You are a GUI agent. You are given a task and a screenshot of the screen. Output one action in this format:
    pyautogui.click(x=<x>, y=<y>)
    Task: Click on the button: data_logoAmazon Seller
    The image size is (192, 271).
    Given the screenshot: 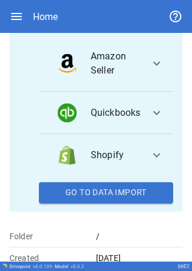 What is the action you would take?
    pyautogui.click(x=106, y=64)
    